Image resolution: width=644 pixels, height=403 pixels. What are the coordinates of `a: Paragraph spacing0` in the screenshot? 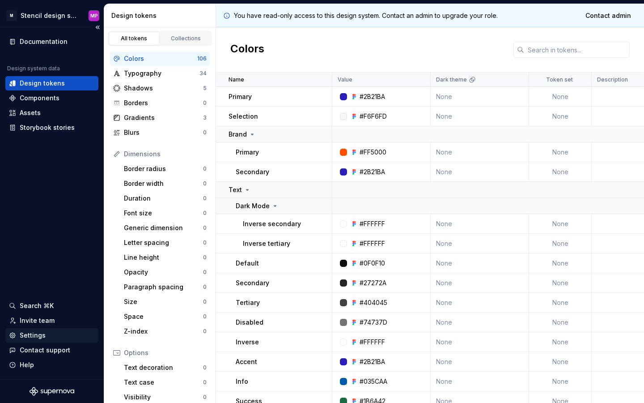 It's located at (165, 287).